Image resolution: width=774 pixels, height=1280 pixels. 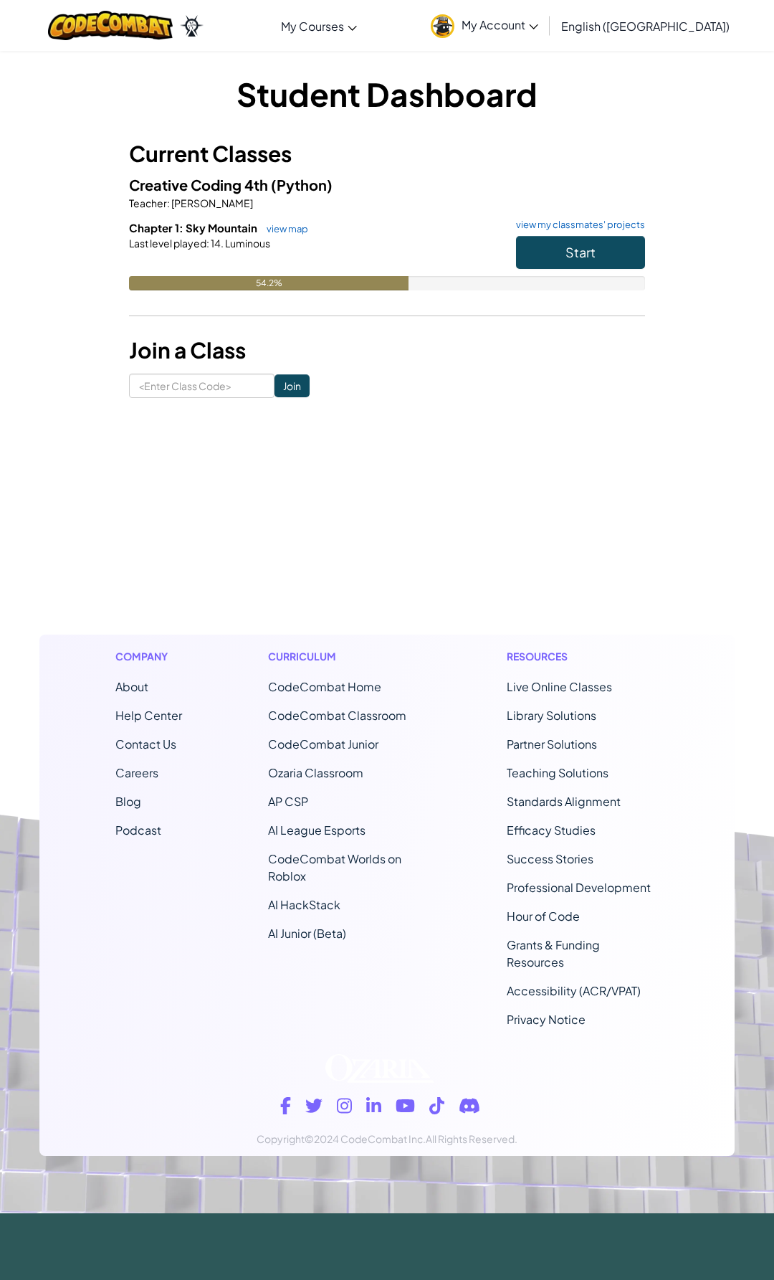 I want to click on span: Luminous, so click(x=247, y=243).